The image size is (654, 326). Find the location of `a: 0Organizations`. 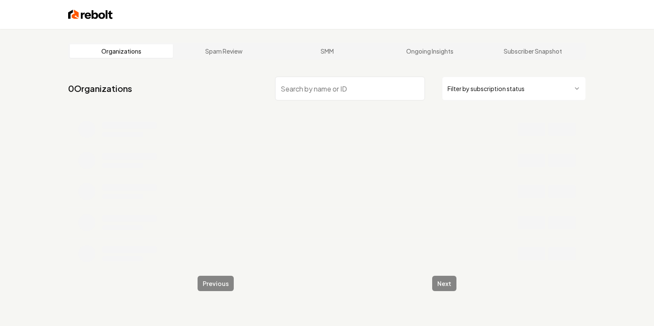

a: 0Organizations is located at coordinates (100, 89).